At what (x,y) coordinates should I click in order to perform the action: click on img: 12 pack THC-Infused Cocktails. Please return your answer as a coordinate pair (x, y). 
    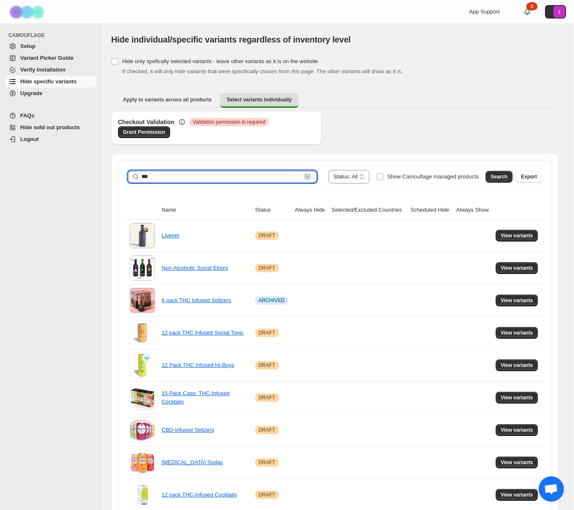
    Looking at the image, I should click on (142, 495).